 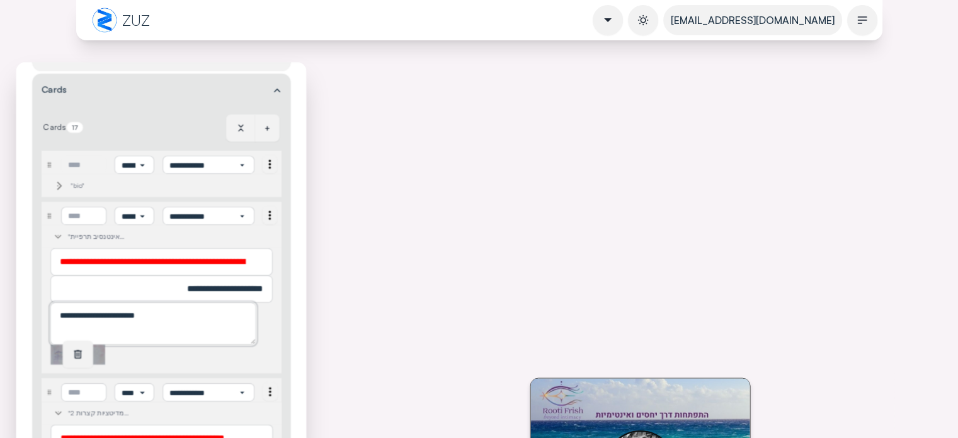 I want to click on div: "2 מדיטציות קצרות במתנה", so click(x=100, y=413).